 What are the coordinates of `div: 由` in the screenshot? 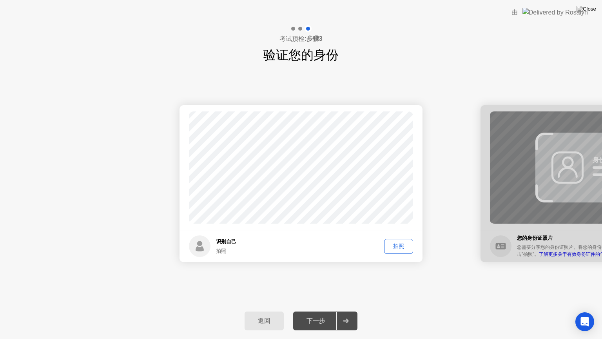 It's located at (515, 13).